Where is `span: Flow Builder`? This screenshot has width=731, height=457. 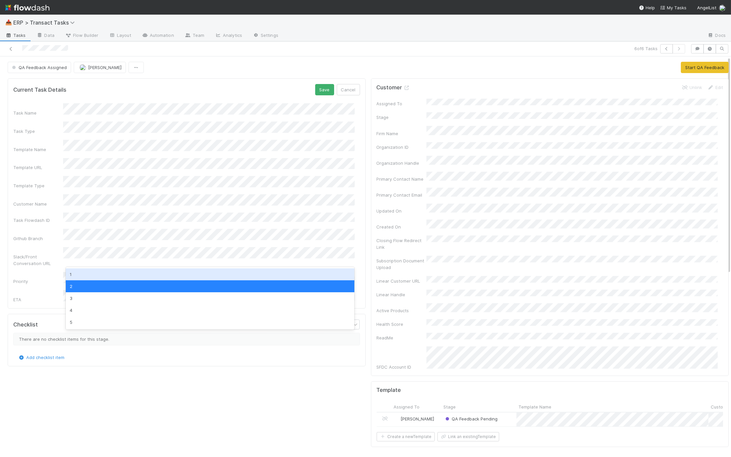
span: Flow Builder is located at coordinates (82, 35).